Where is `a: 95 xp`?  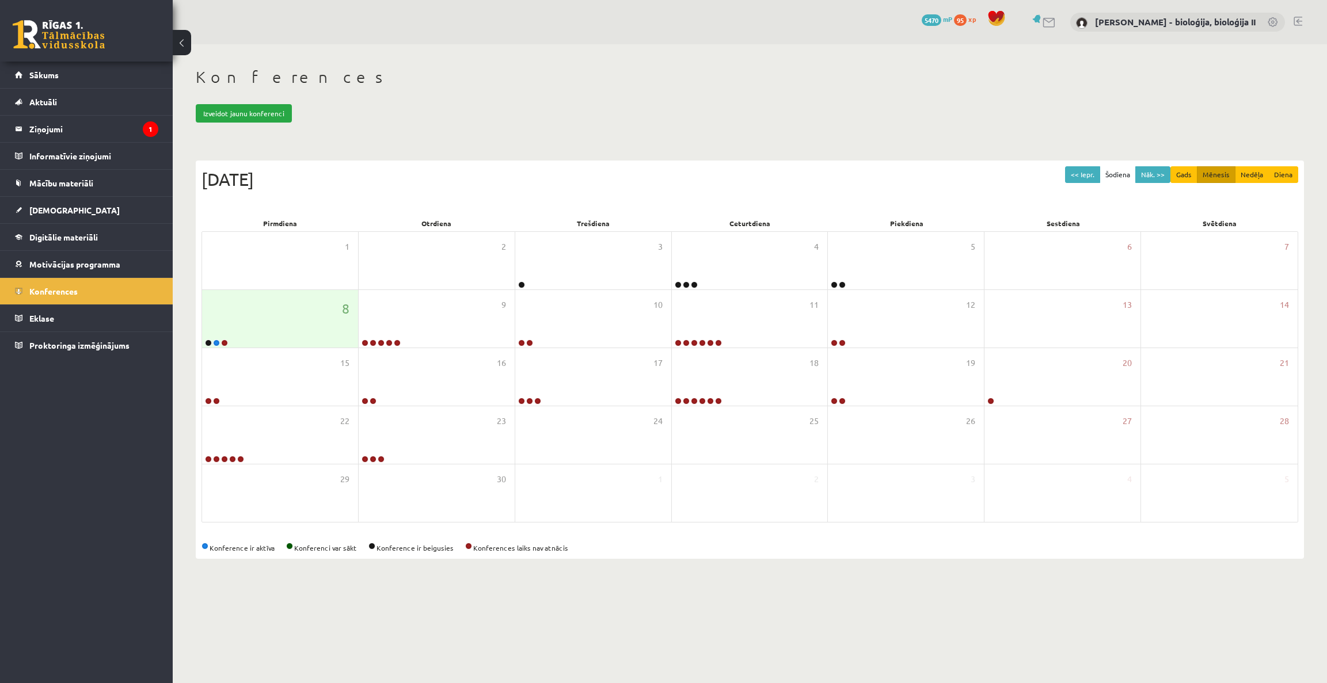
a: 95 xp is located at coordinates (968, 19).